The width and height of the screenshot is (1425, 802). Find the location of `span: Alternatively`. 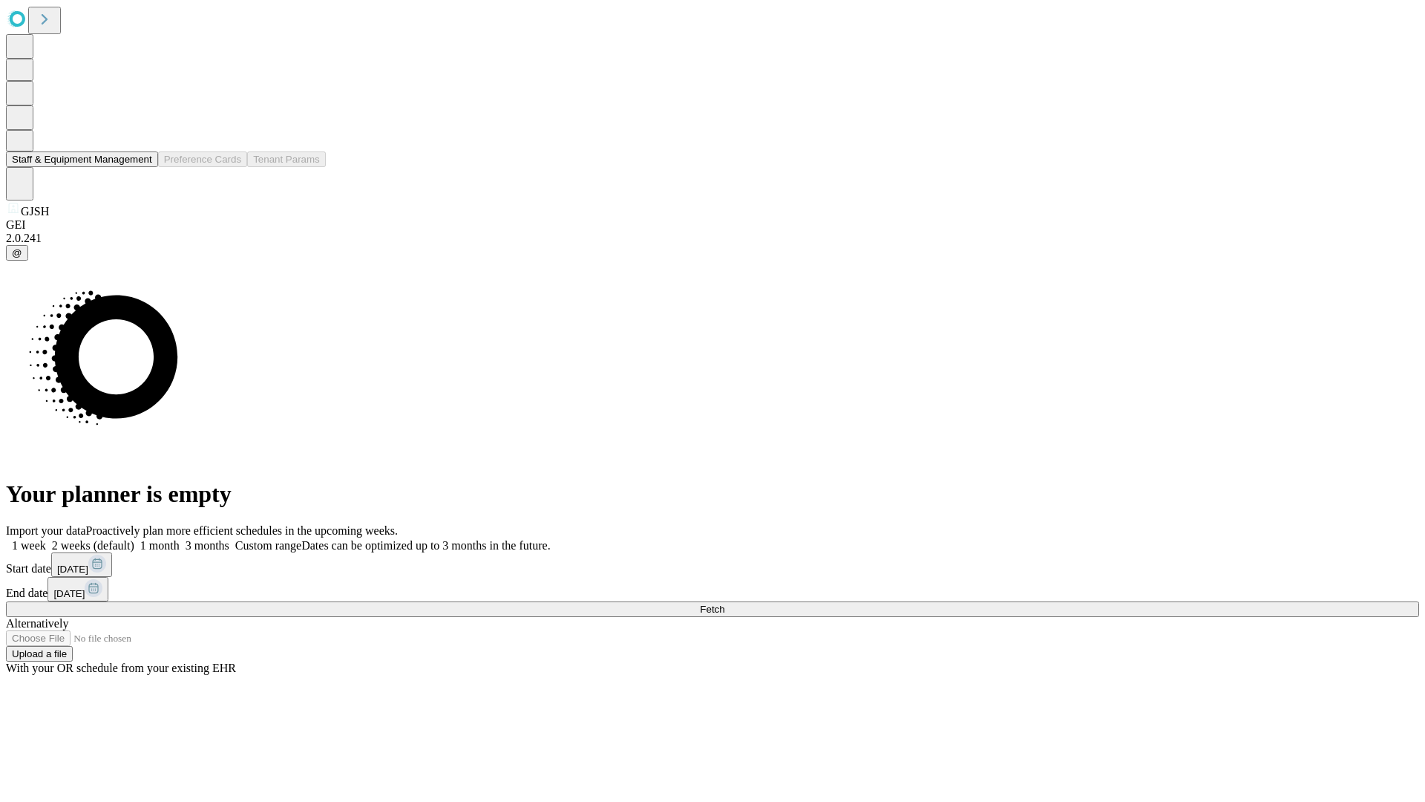

span: Alternatively is located at coordinates (37, 623).